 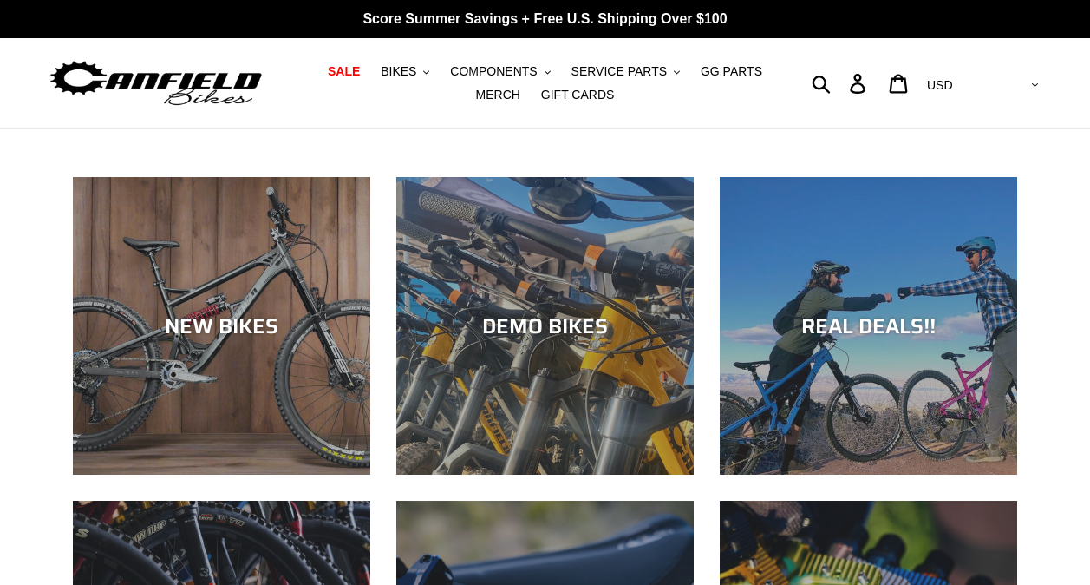 What do you see at coordinates (625, 71) in the screenshot?
I see `button: SERVICE PARTS` at bounding box center [625, 71].